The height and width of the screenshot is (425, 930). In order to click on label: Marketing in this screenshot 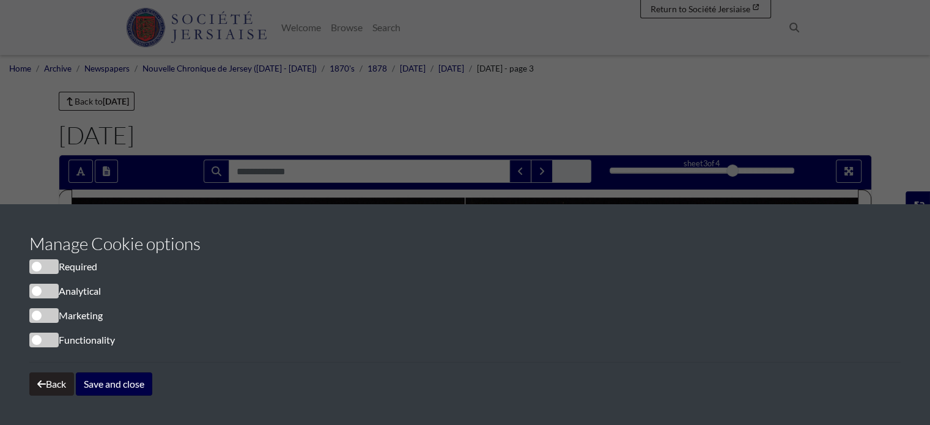, I will do `click(66, 316)`.